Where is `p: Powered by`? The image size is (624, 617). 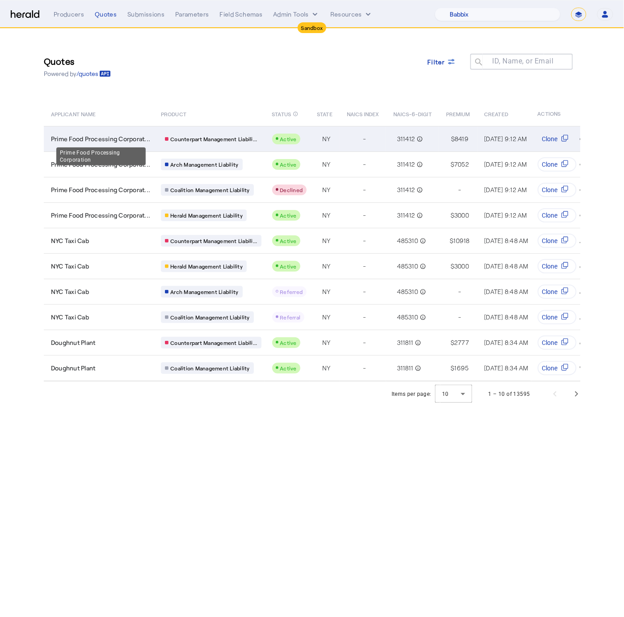
p: Powered by is located at coordinates (77, 74).